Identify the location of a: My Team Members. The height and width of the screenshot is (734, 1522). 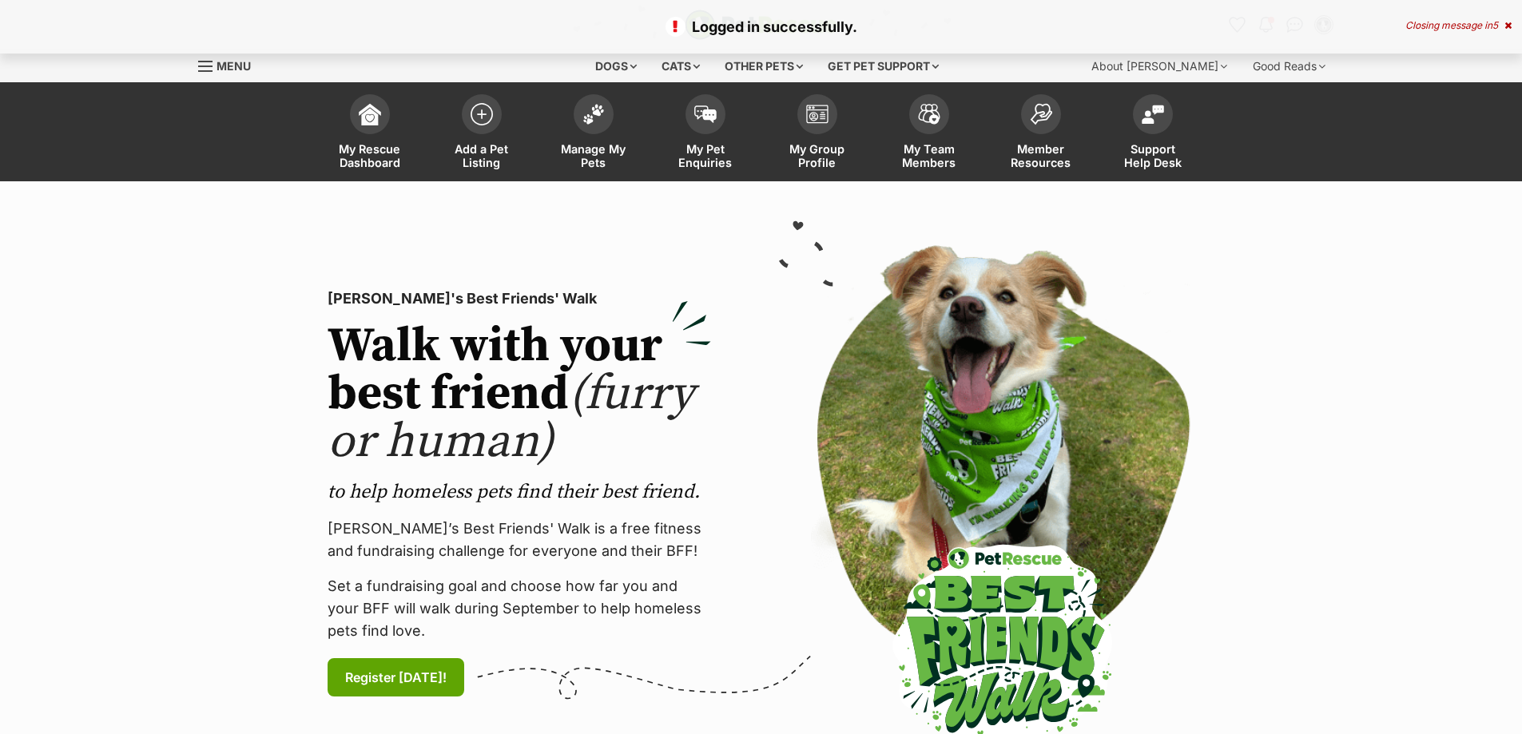
(929, 133).